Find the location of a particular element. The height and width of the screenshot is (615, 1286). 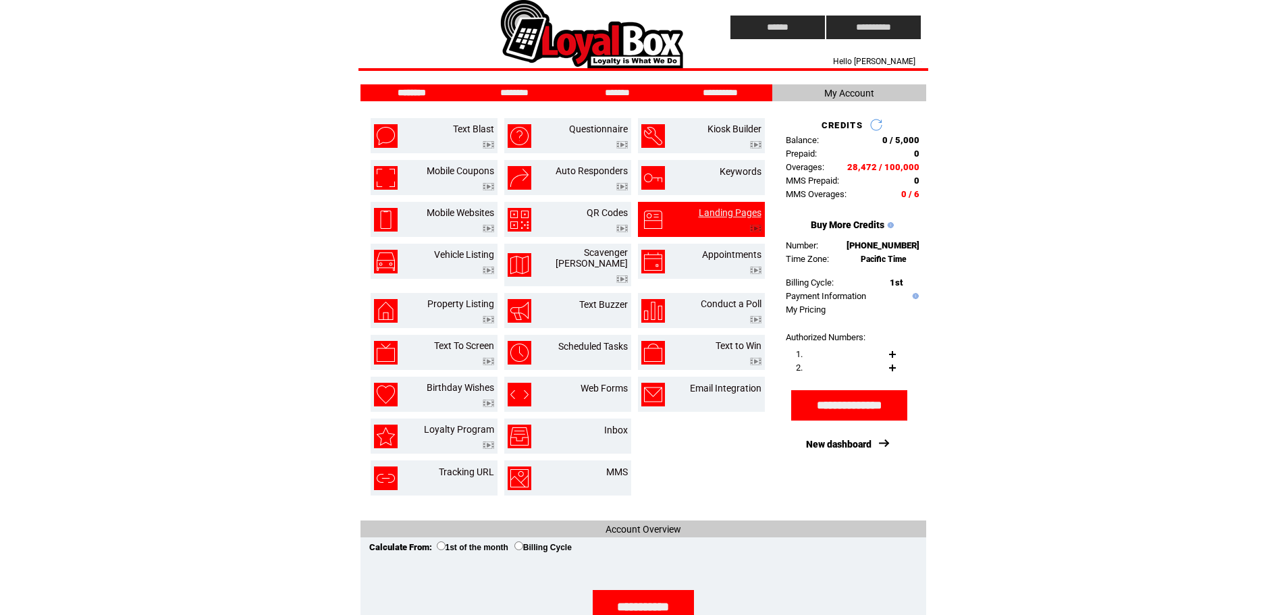

span: 0 / 5,000 is located at coordinates (901, 140).